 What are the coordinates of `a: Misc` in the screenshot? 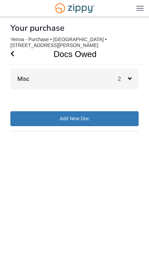 It's located at (20, 79).